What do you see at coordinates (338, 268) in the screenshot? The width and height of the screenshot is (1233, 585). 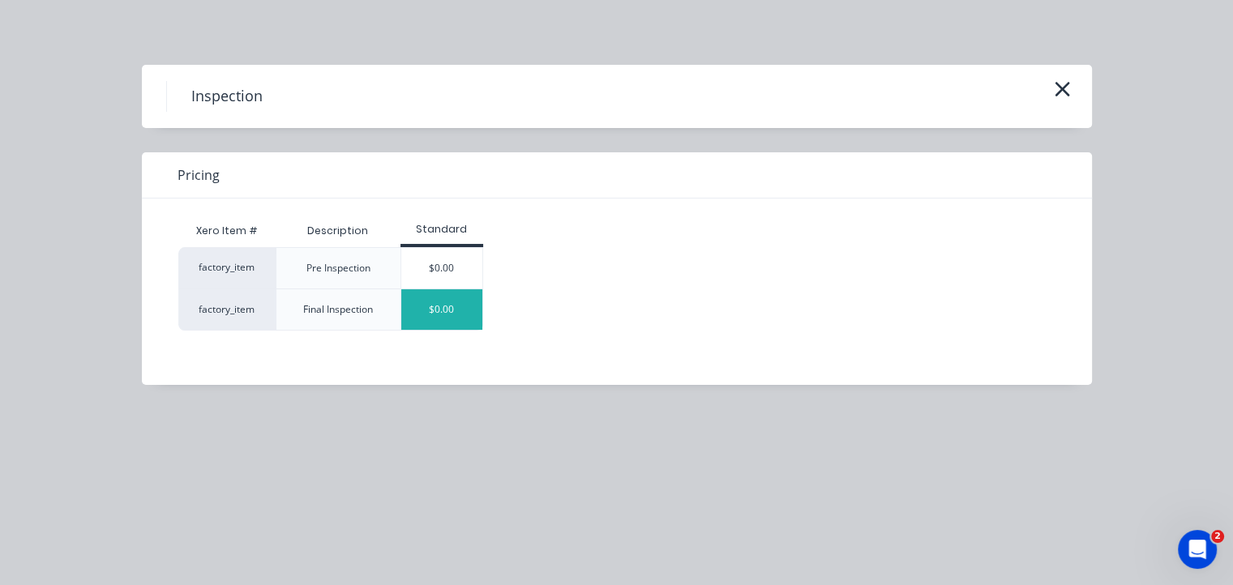 I see `div: Pre Inspection` at bounding box center [338, 268].